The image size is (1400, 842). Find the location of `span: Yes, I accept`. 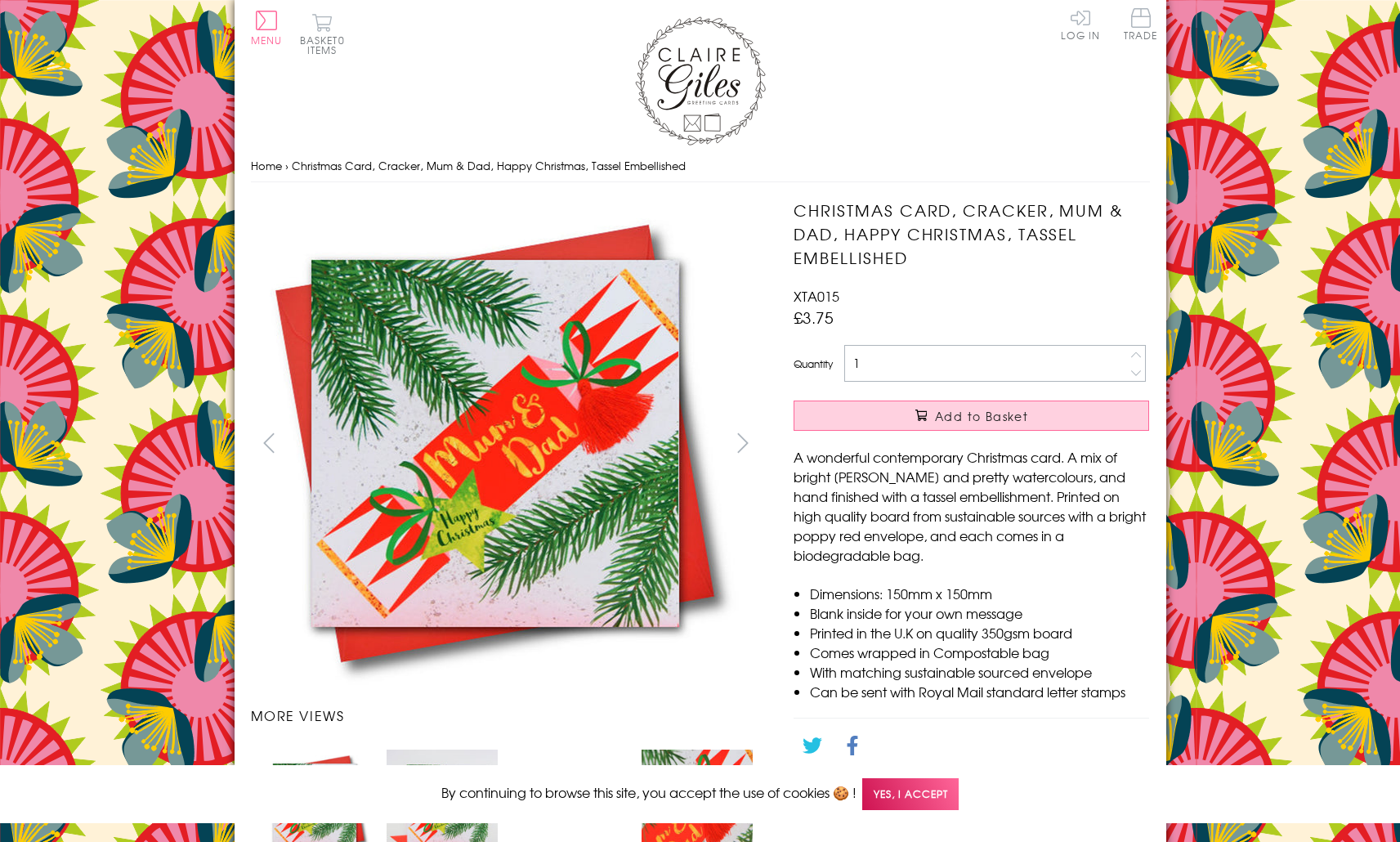

span: Yes, I accept is located at coordinates (910, 793).